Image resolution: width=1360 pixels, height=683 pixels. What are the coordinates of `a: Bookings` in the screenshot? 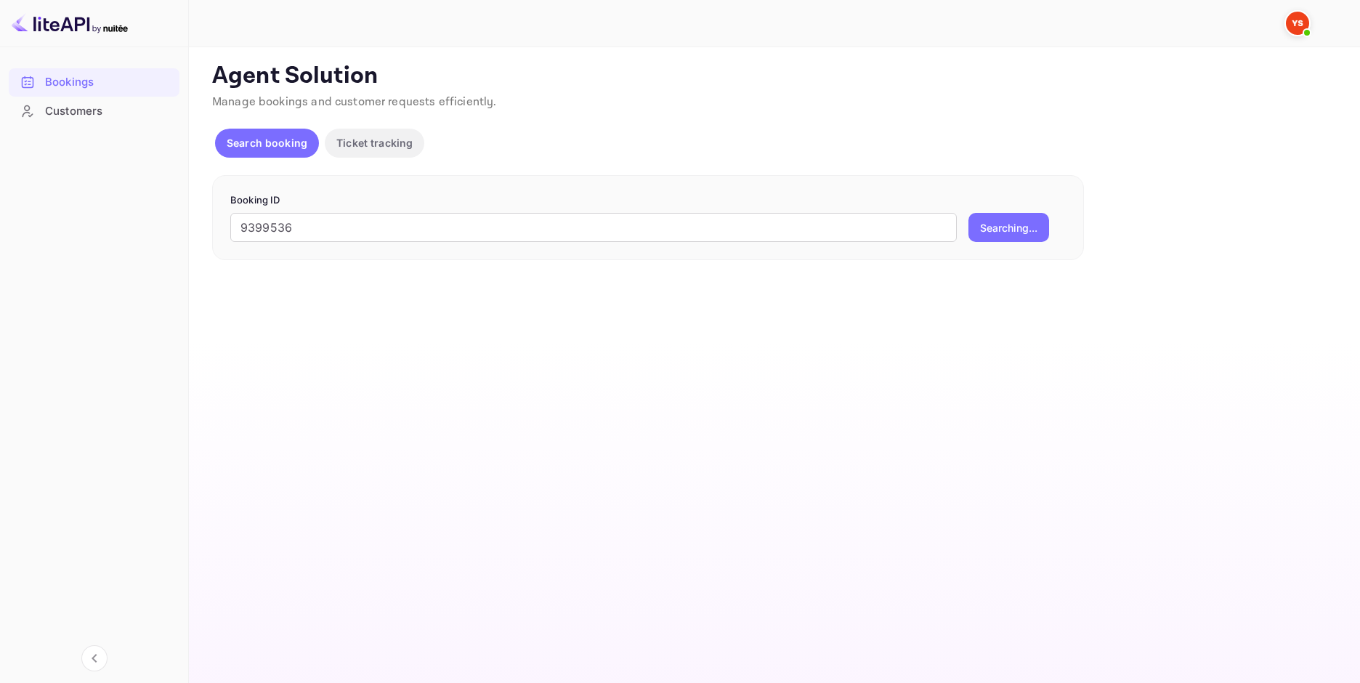 It's located at (94, 81).